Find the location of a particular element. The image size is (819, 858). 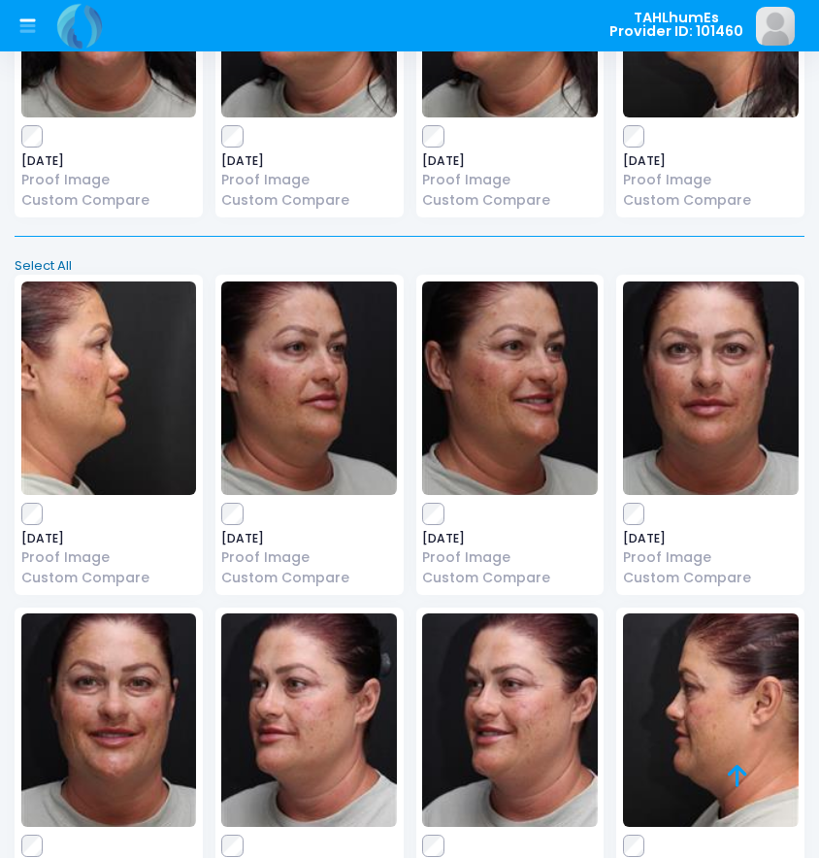

img: Logo is located at coordinates (80, 26).